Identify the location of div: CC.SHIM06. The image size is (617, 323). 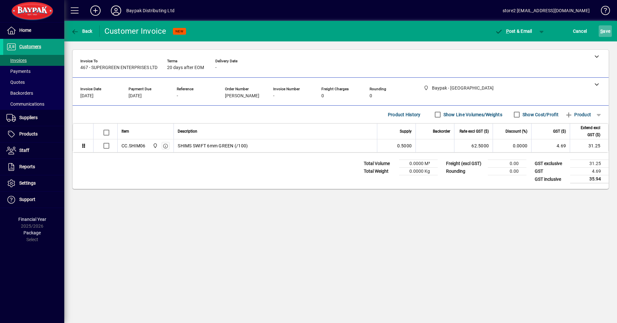
(133, 146).